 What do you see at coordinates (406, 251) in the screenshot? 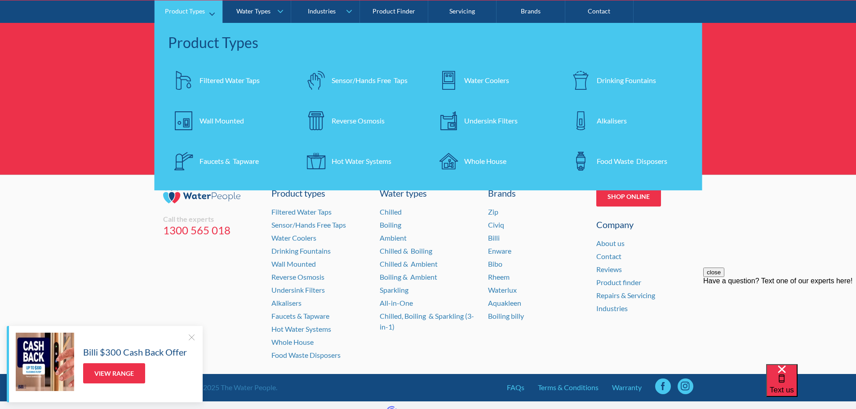
I see `a: Chilled & Boiling` at bounding box center [406, 251].